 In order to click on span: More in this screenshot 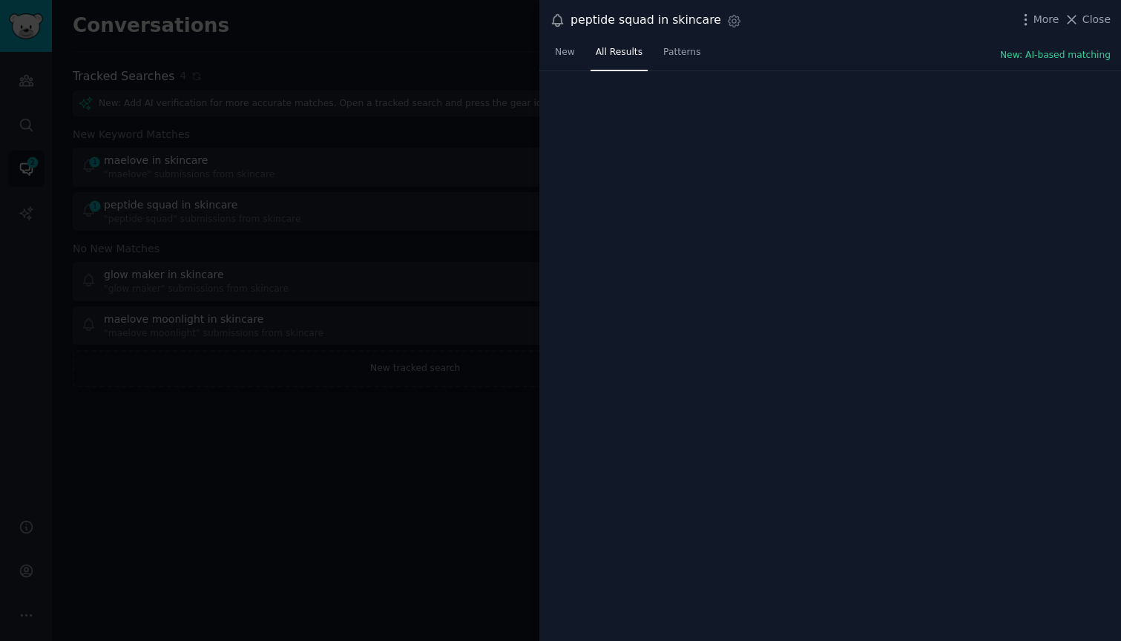, I will do `click(1046, 19)`.